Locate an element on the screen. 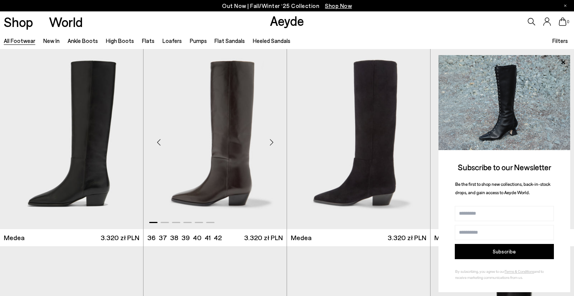  div: Next slide is located at coordinates (271, 142).